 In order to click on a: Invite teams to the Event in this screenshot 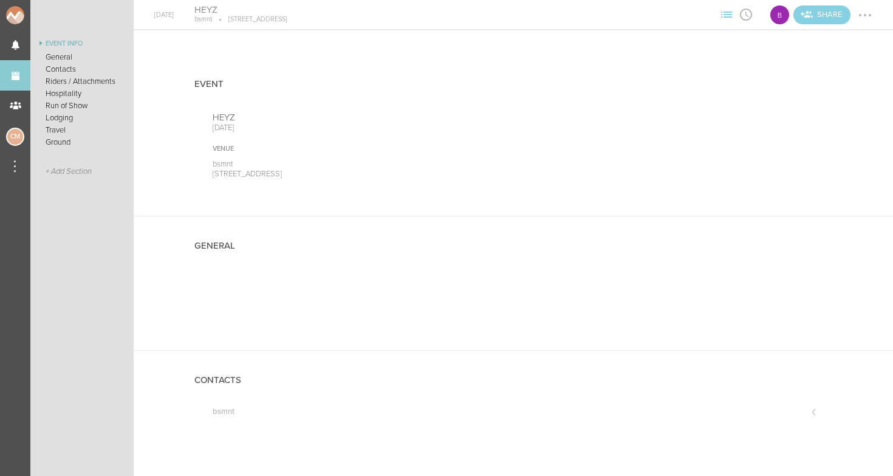, I will do `click(822, 15)`.